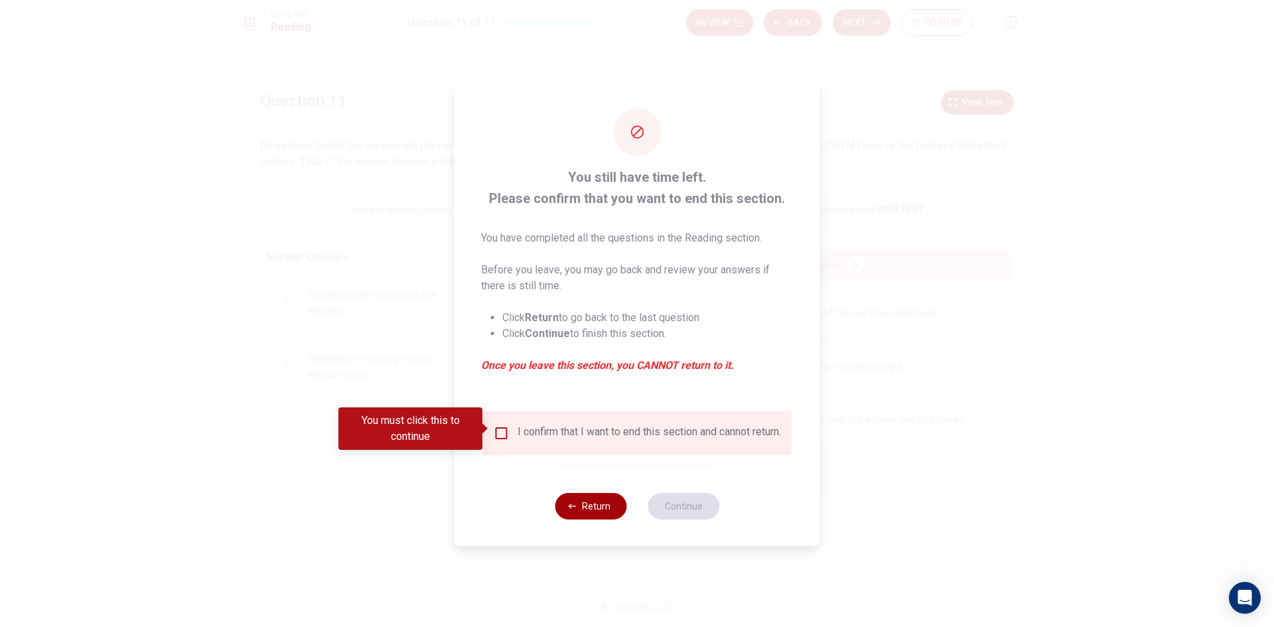 The width and height of the screenshot is (1274, 627). I want to click on span: You still have time left. Please confirm that you want to end this section., so click(637, 188).